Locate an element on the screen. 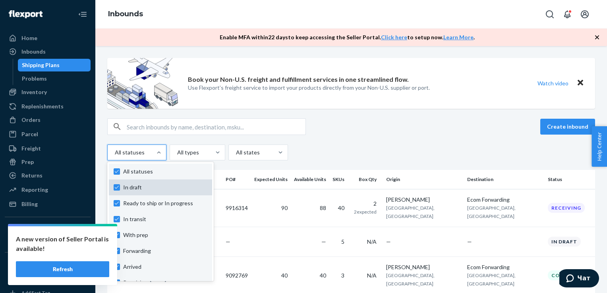 This screenshot has width=607, height=293. img: Flexport logo is located at coordinates (25, 14).